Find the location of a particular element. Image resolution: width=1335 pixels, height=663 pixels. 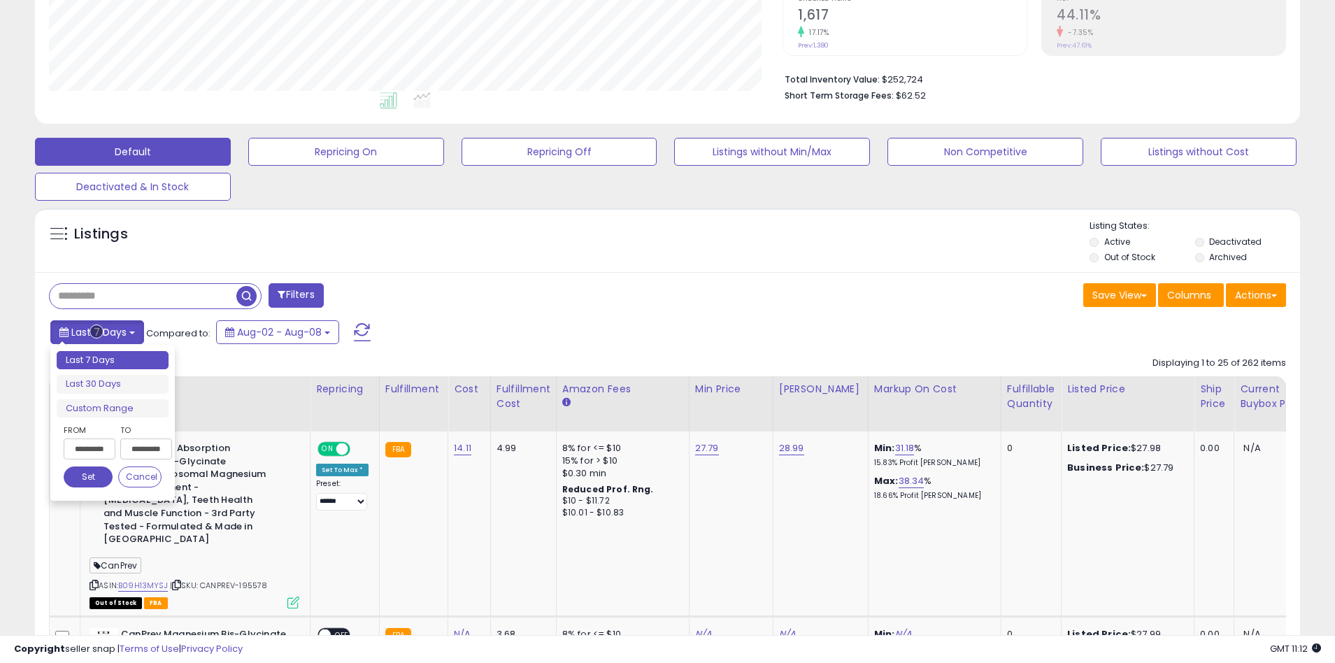

label: Deactivated is located at coordinates (1235, 241).